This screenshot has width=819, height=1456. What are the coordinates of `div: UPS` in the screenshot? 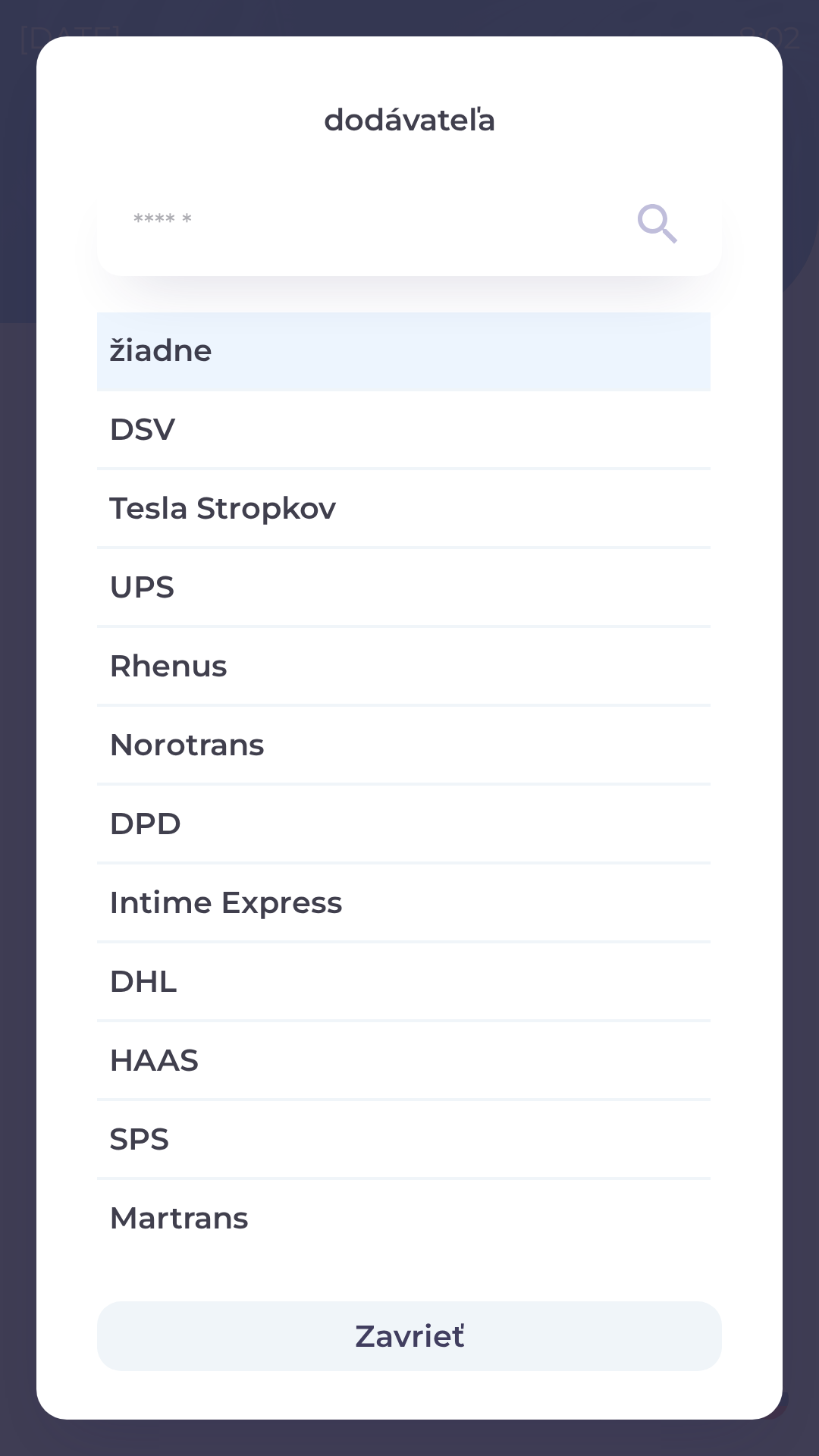 It's located at (403, 587).